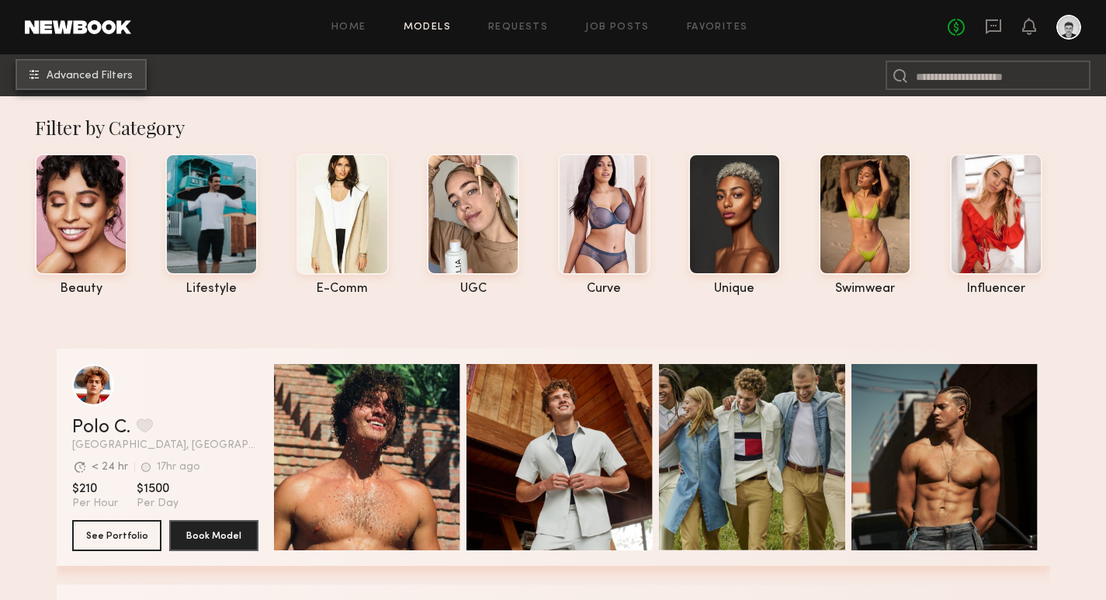 The width and height of the screenshot is (1106, 600). Describe the element at coordinates (734, 289) in the screenshot. I see `div: unique` at that location.